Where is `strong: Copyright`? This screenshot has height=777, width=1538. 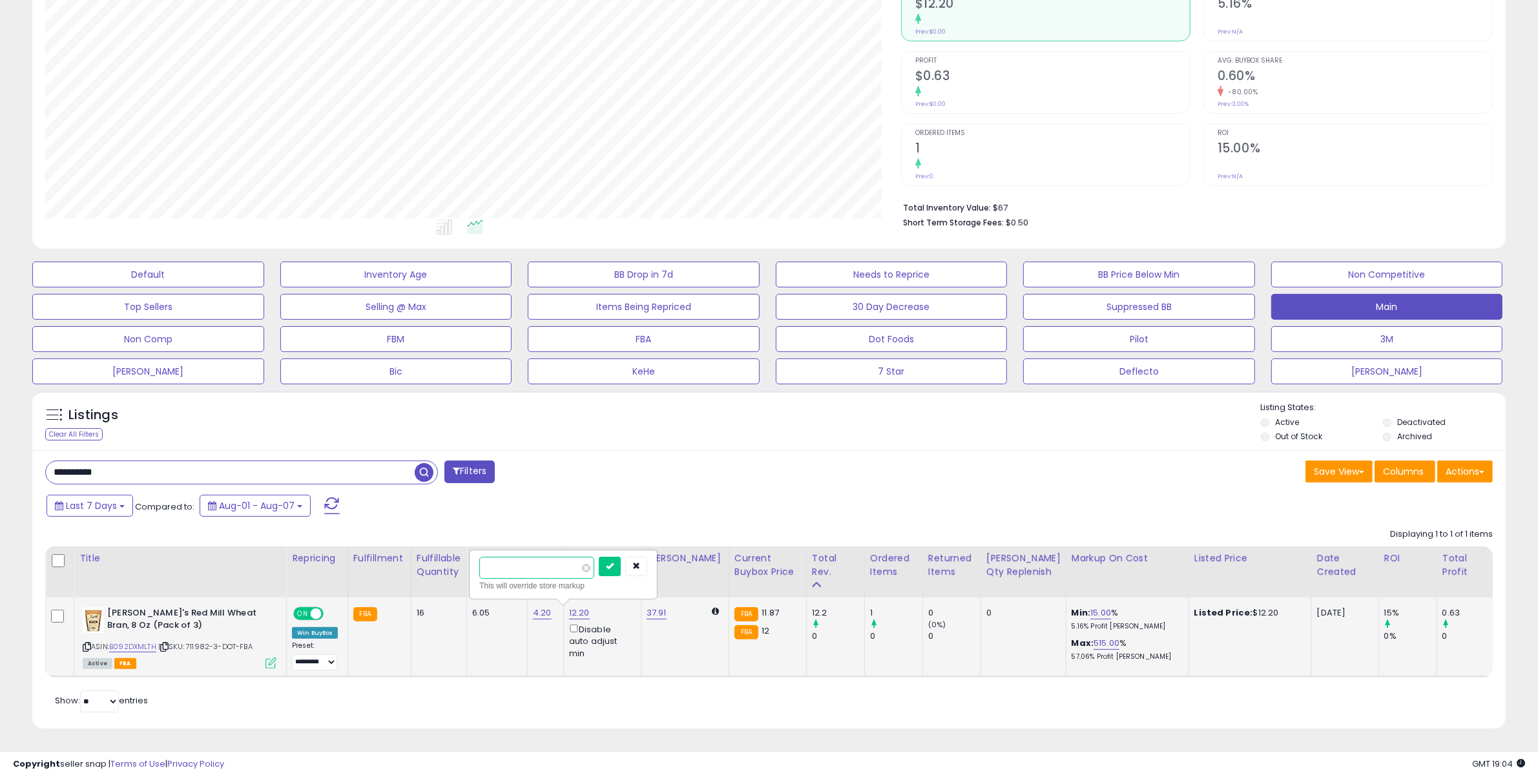
strong: Copyright is located at coordinates (36, 764).